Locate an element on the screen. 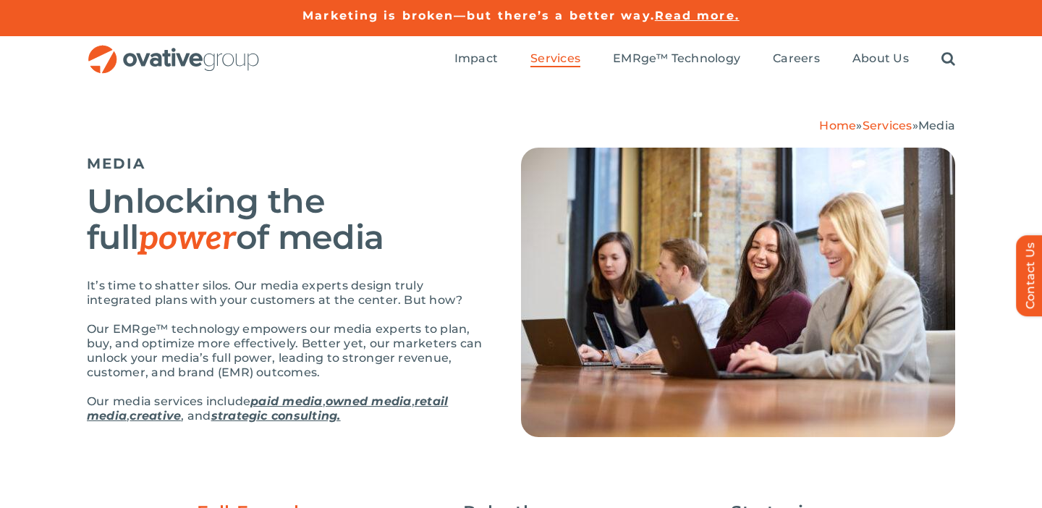 The image size is (1042, 508). h2: Unlocking the full of media is located at coordinates (286, 220).